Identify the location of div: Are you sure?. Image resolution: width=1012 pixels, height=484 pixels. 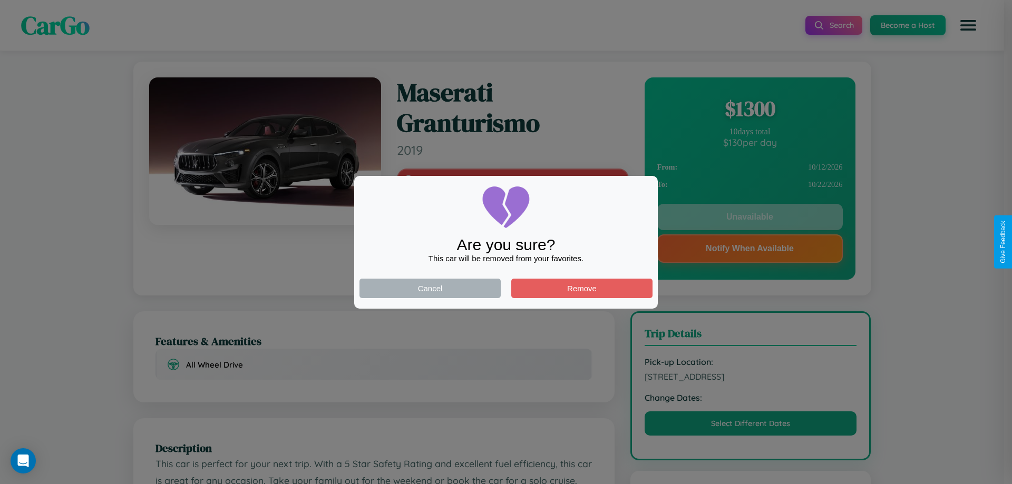
(506, 245).